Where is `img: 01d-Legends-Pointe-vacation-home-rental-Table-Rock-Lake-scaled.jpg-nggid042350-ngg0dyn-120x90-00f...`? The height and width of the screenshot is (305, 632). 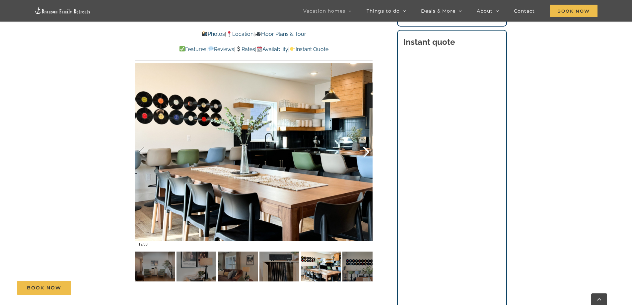 img: 01d-Legends-Pointe-vacation-home-rental-Table-Rock-Lake-scaled.jpg-nggid042350-ngg0dyn-120x90-00f... is located at coordinates (155, 267).